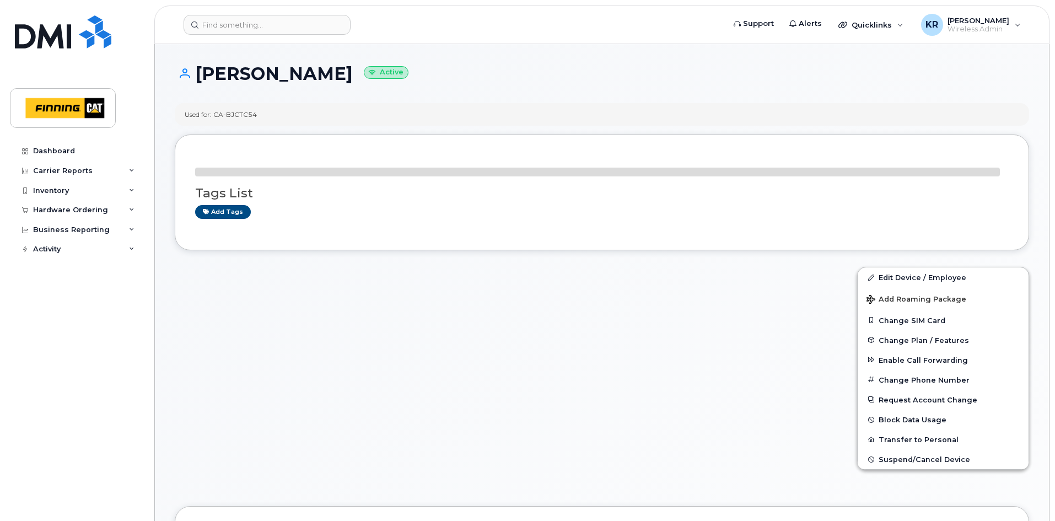 The height and width of the screenshot is (521, 1055). What do you see at coordinates (386, 72) in the screenshot?
I see `small: Active` at bounding box center [386, 72].